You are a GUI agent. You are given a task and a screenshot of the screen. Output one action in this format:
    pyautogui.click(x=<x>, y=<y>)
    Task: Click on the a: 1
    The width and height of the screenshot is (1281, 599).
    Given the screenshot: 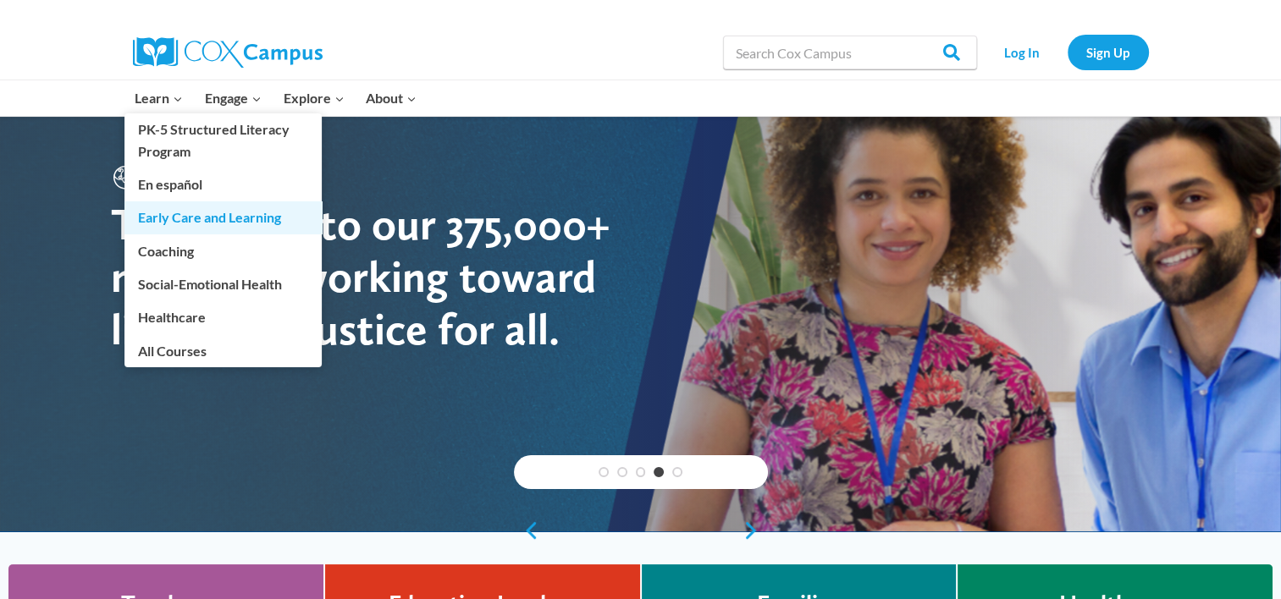 What is the action you would take?
    pyautogui.click(x=604, y=472)
    